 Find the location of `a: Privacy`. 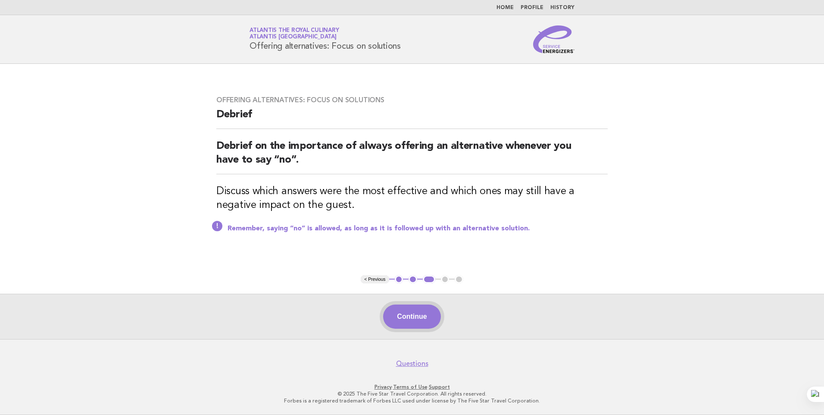

a: Privacy is located at coordinates (383, 387).